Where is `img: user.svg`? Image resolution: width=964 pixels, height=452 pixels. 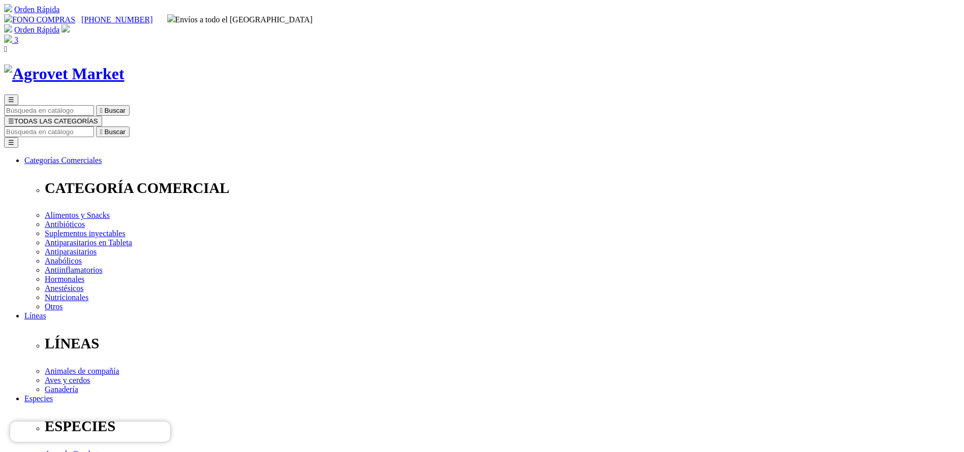
img: user.svg is located at coordinates (66, 28).